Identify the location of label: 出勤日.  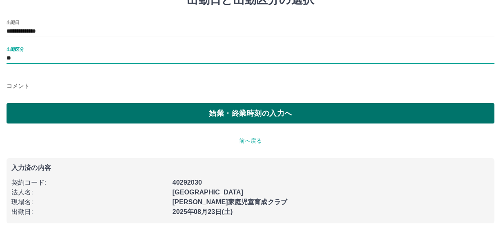
(13, 22).